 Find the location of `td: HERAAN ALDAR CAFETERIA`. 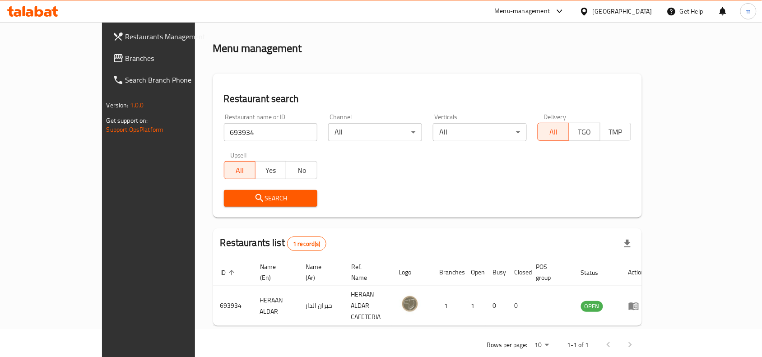

td: HERAAN ALDAR CAFETERIA is located at coordinates (368, 306).